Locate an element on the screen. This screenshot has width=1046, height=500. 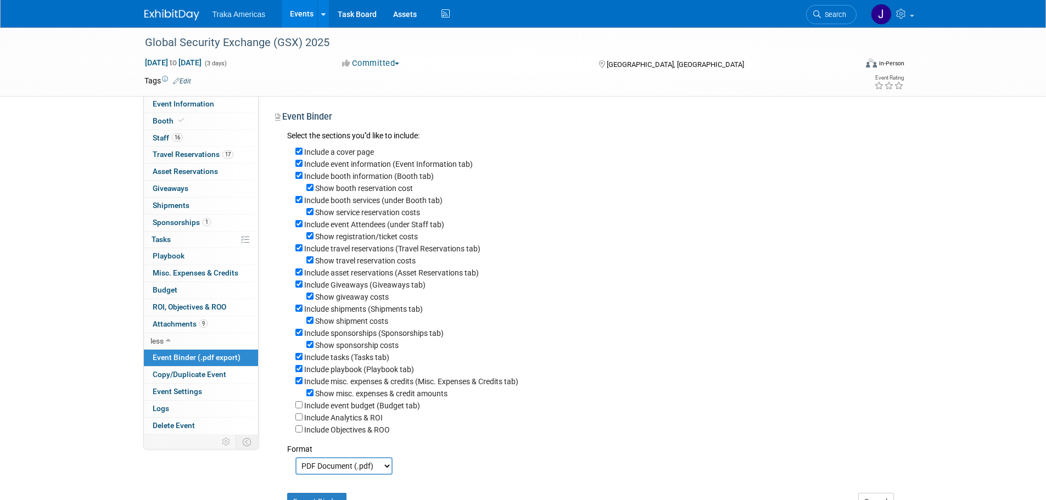
a: Event Settings is located at coordinates (201, 392).